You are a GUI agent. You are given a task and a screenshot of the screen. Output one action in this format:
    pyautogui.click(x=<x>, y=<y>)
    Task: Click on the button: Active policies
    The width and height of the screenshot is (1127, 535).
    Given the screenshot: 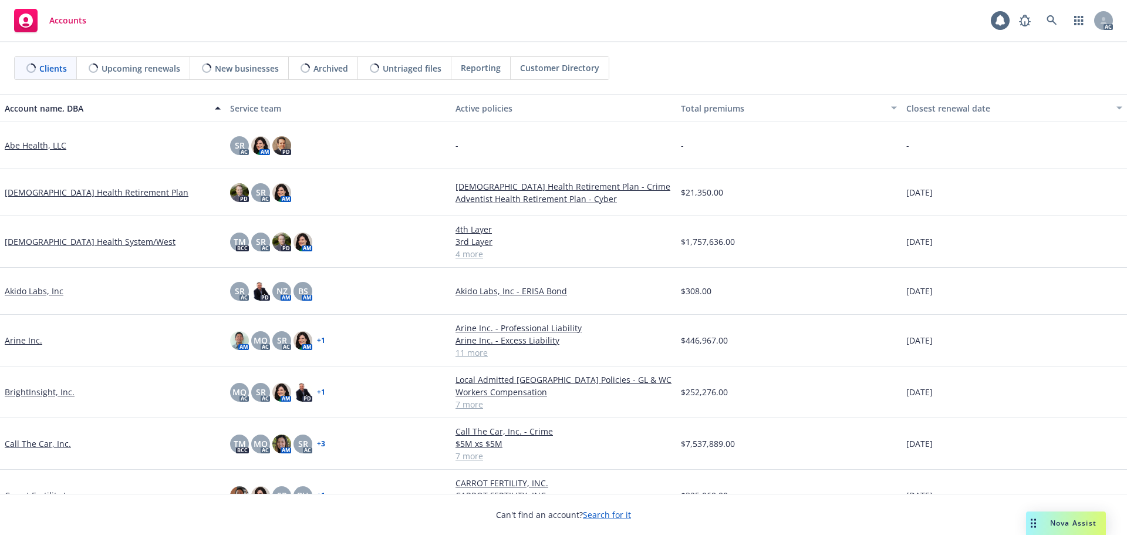 What is the action you would take?
    pyautogui.click(x=564, y=108)
    